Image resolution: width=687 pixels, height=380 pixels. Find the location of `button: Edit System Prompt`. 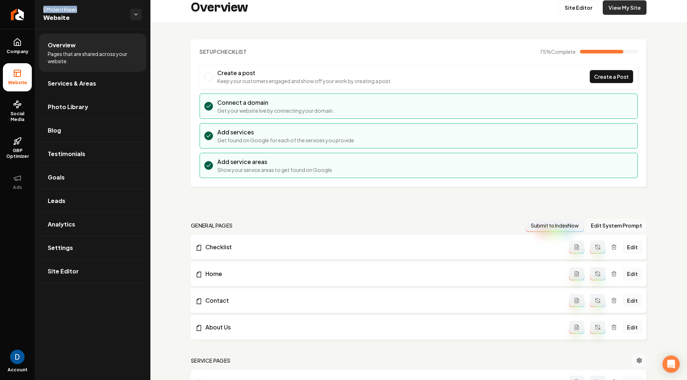

button: Edit System Prompt is located at coordinates (616, 226).